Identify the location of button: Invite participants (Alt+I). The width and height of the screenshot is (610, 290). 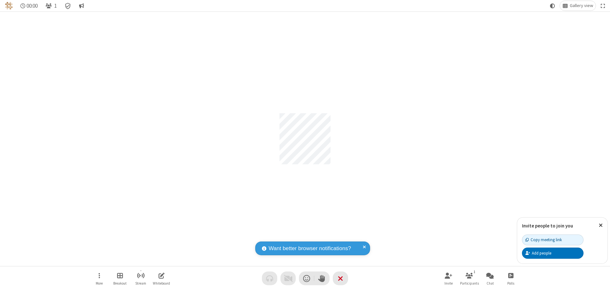
(448, 278).